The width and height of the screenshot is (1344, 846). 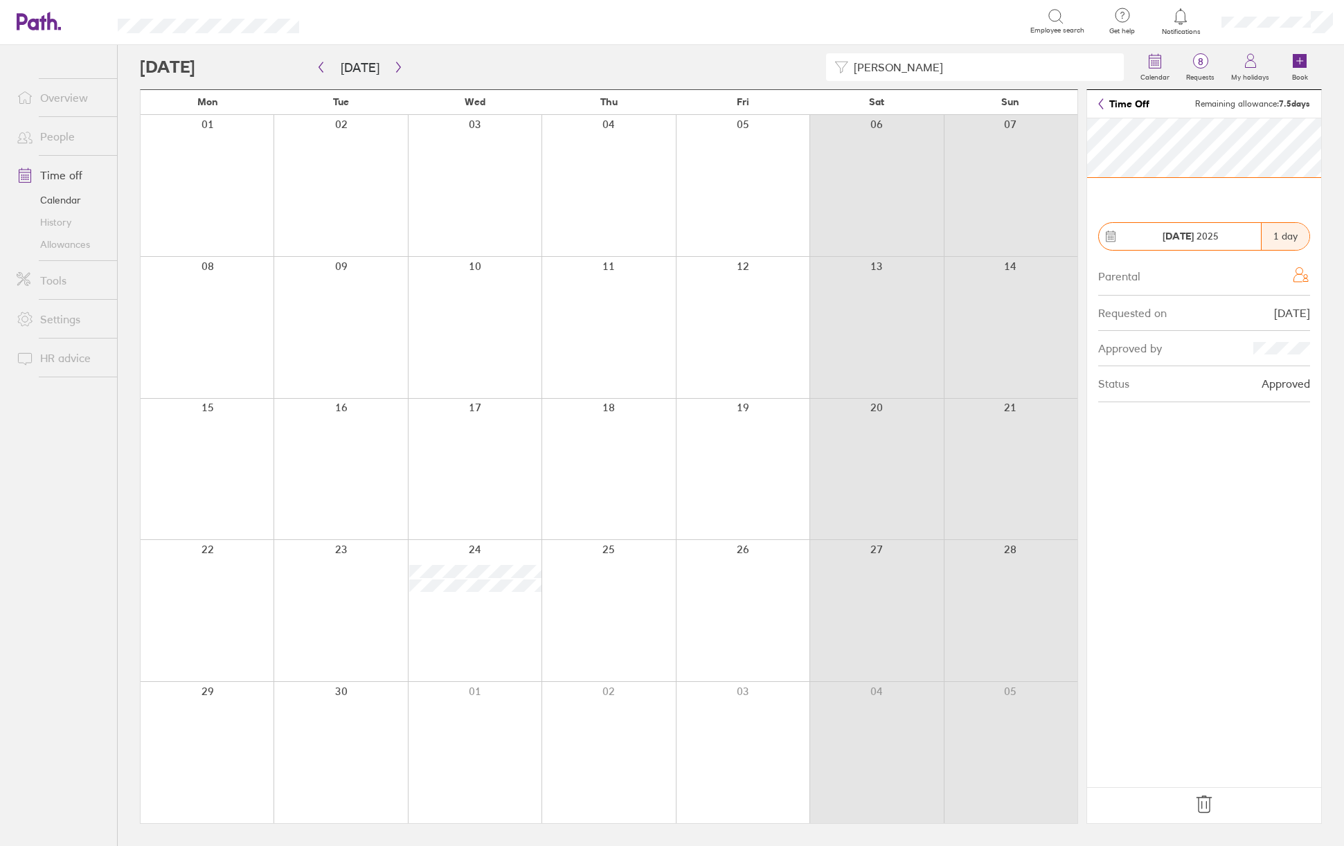 What do you see at coordinates (877, 102) in the screenshot?
I see `span: Sat` at bounding box center [877, 102].